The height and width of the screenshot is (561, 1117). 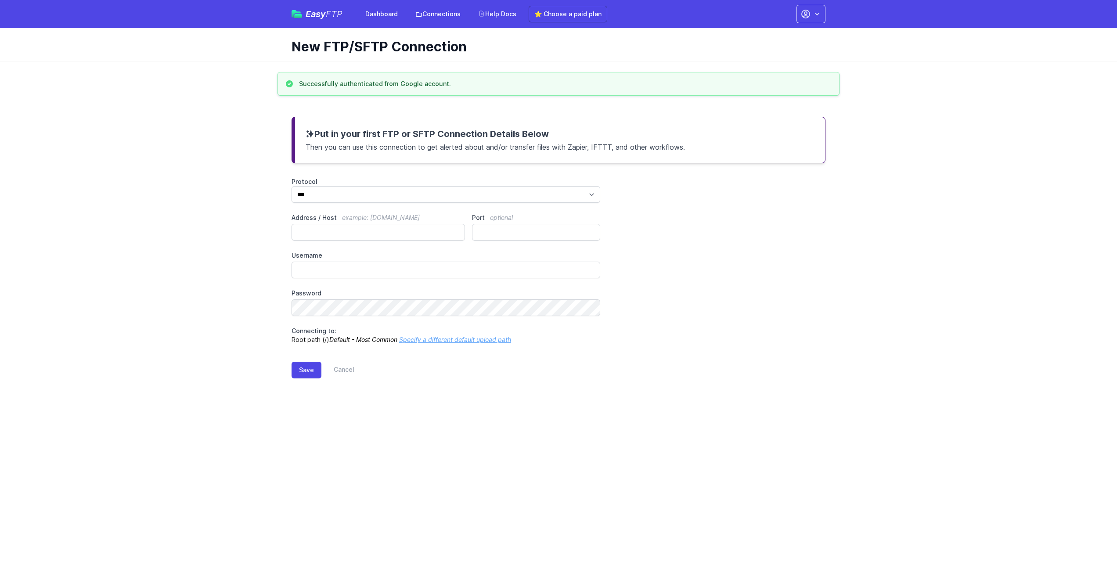 What do you see at coordinates (378, 218) in the screenshot?
I see `label: Address / Host` at bounding box center [378, 218].